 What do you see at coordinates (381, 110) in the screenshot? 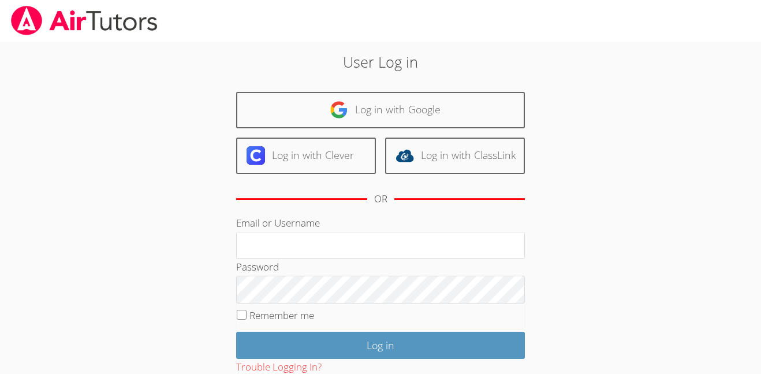
I see `a: Log in with Google` at bounding box center [381, 110].